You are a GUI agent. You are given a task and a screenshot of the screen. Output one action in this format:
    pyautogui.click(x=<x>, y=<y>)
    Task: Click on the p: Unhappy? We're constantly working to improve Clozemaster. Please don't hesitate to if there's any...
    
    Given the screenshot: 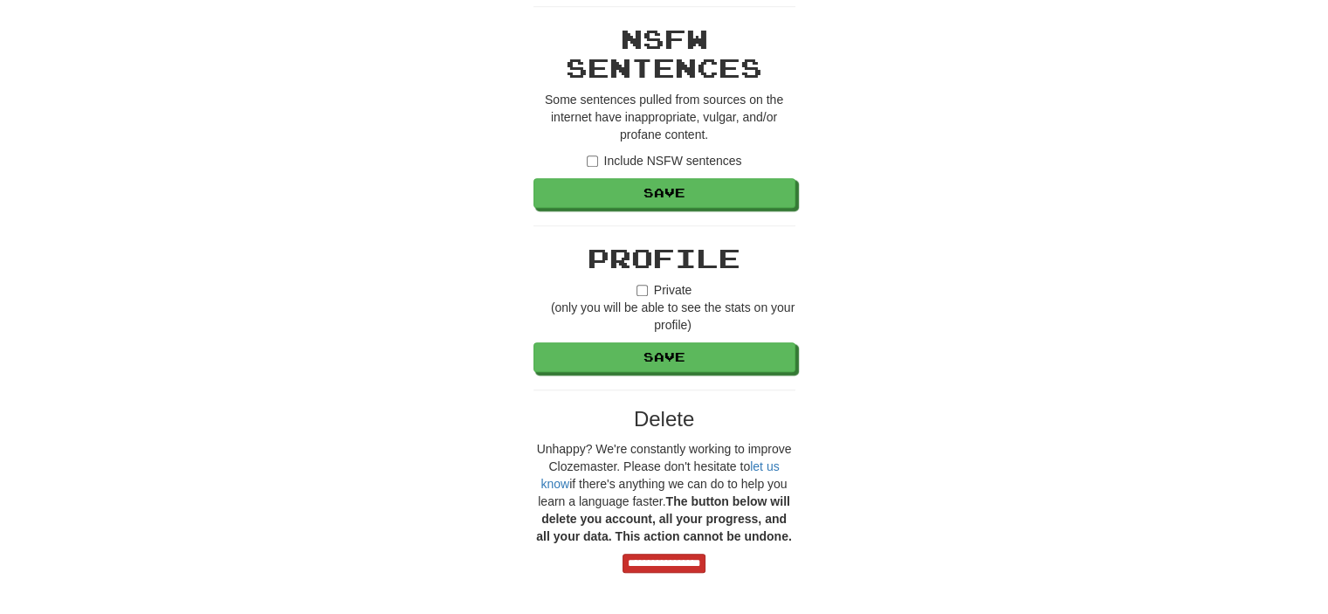 What is the action you would take?
    pyautogui.click(x=664, y=492)
    